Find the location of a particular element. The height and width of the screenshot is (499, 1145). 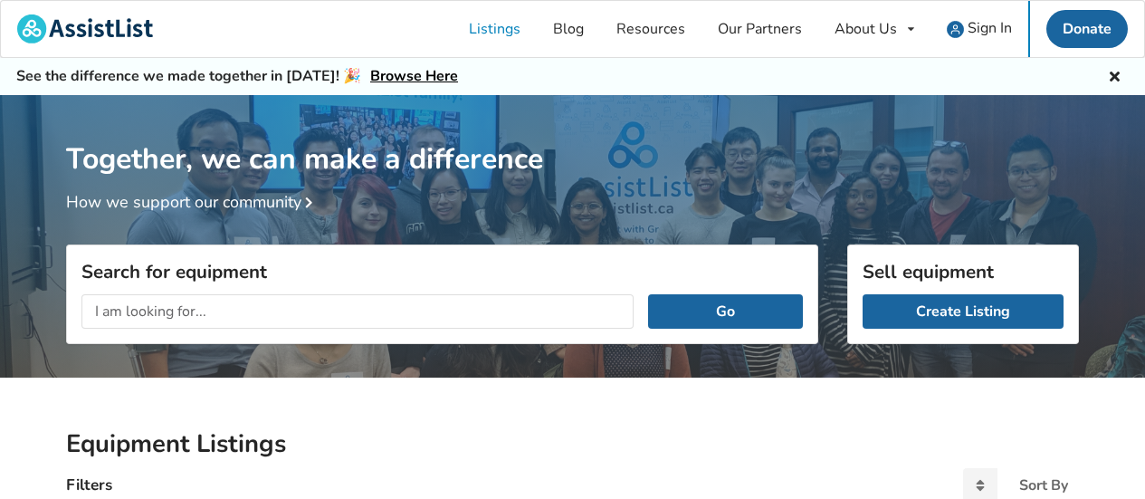

h3: Search for equipment is located at coordinates (442, 271).